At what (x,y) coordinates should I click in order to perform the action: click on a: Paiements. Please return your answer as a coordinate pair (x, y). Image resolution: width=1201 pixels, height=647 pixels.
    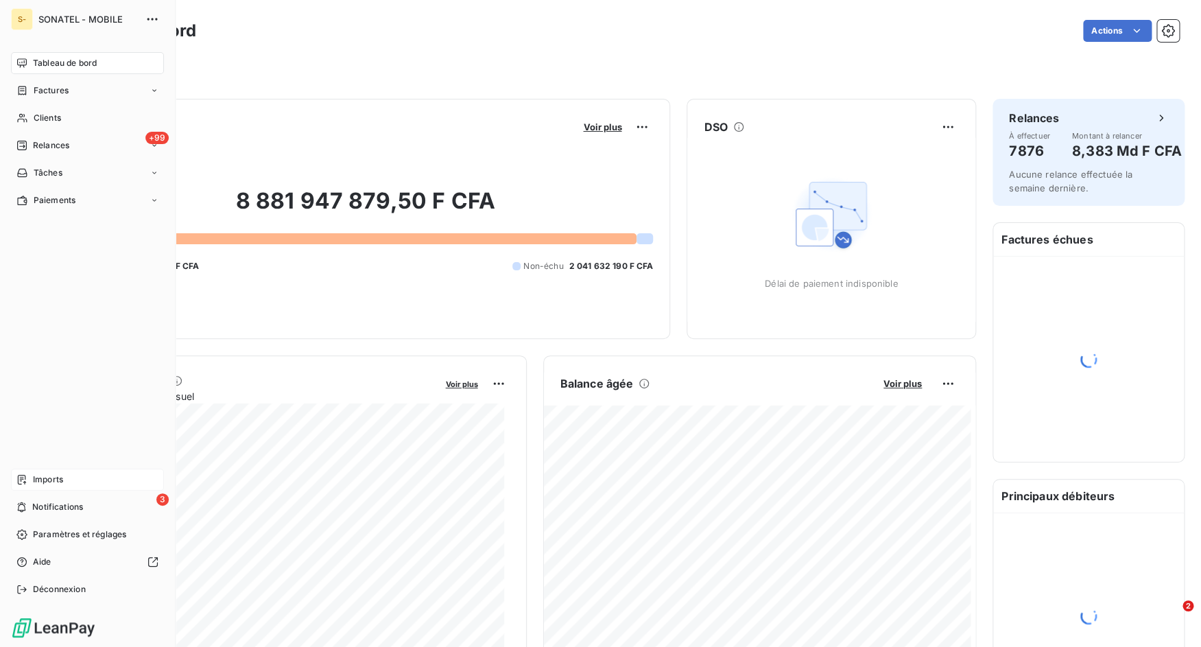
    Looking at the image, I should click on (87, 200).